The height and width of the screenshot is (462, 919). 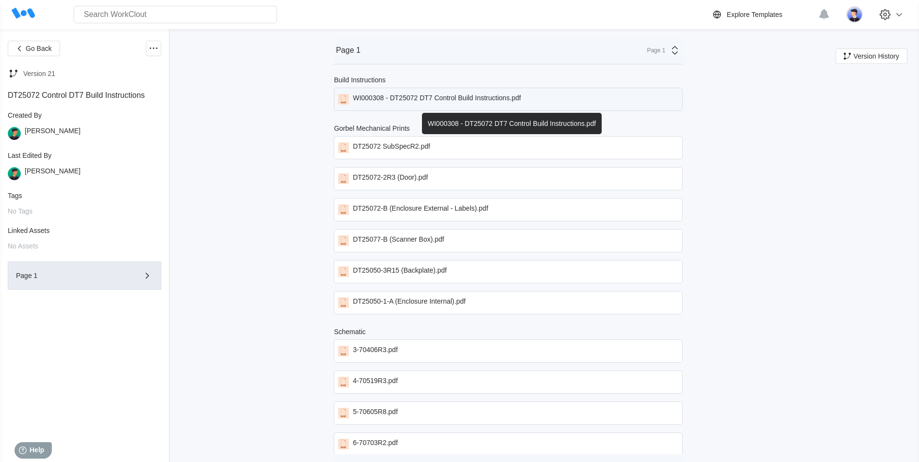 What do you see at coordinates (375, 351) in the screenshot?
I see `div: 3-70406R3.pdf` at bounding box center [375, 351].